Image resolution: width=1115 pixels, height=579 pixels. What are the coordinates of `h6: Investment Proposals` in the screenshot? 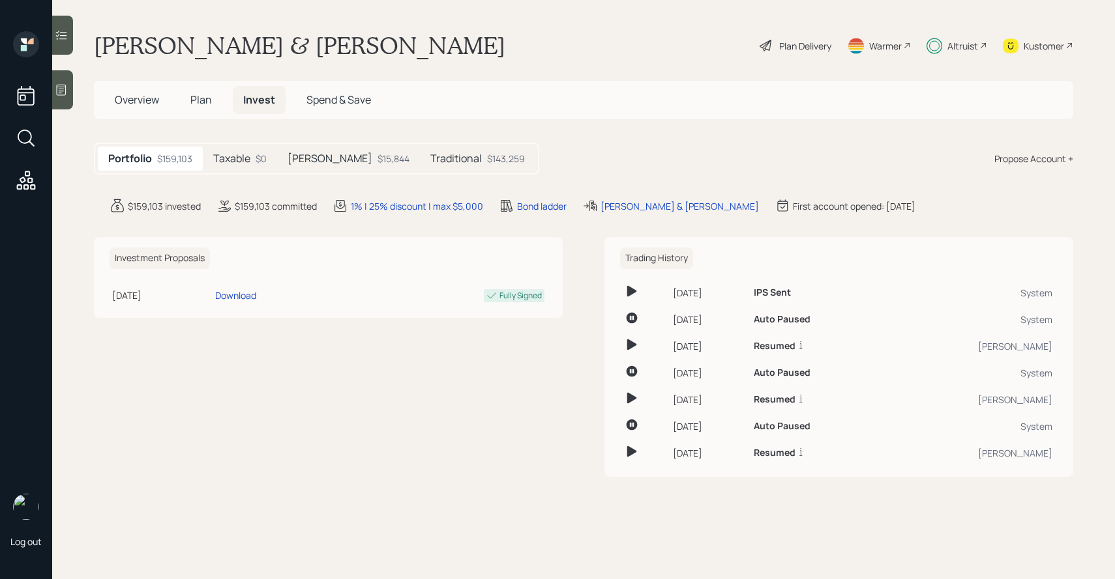 It's located at (160, 258).